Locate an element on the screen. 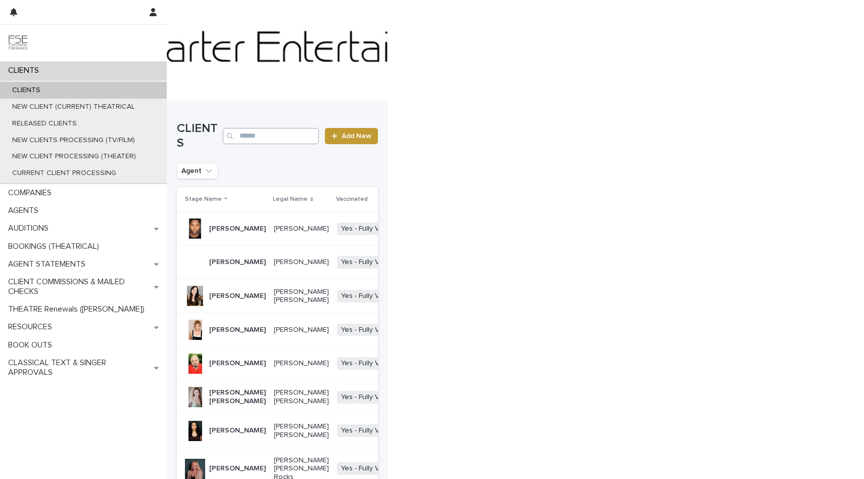 The width and height of the screenshot is (864, 479). p: CLASSICAL TEXT & SINGER APPROVALS is located at coordinates (79, 368).